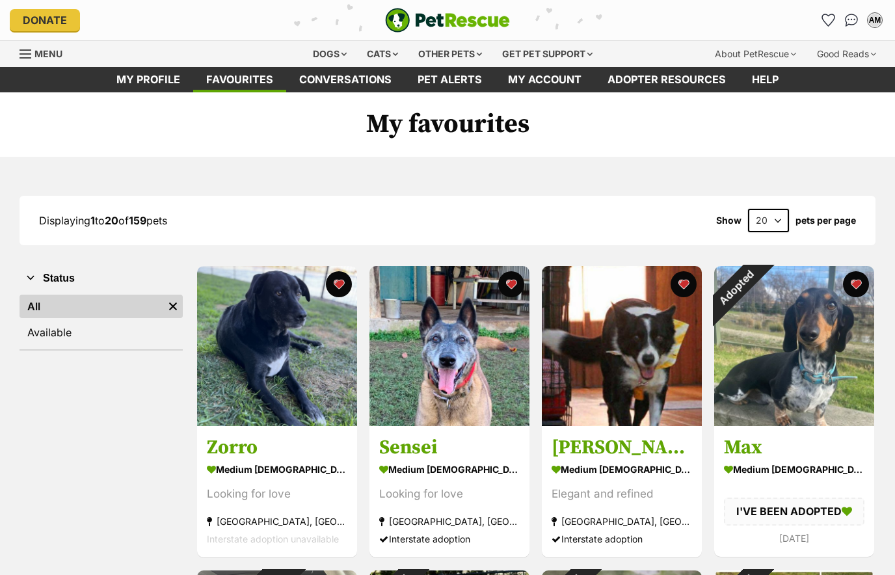 Image resolution: width=895 pixels, height=575 pixels. Describe the element at coordinates (547, 54) in the screenshot. I see `div: Get pet support` at that location.